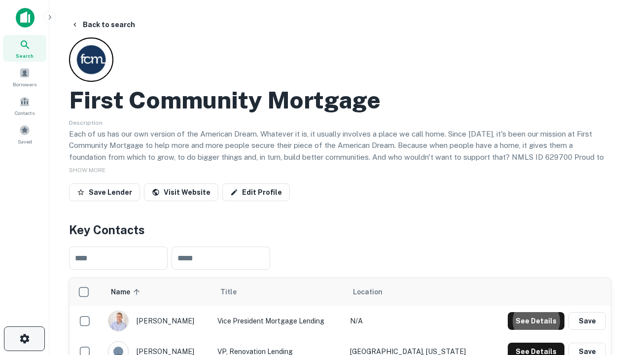  What do you see at coordinates (417, 321) in the screenshot?
I see `td: N/A` at bounding box center [417, 321].